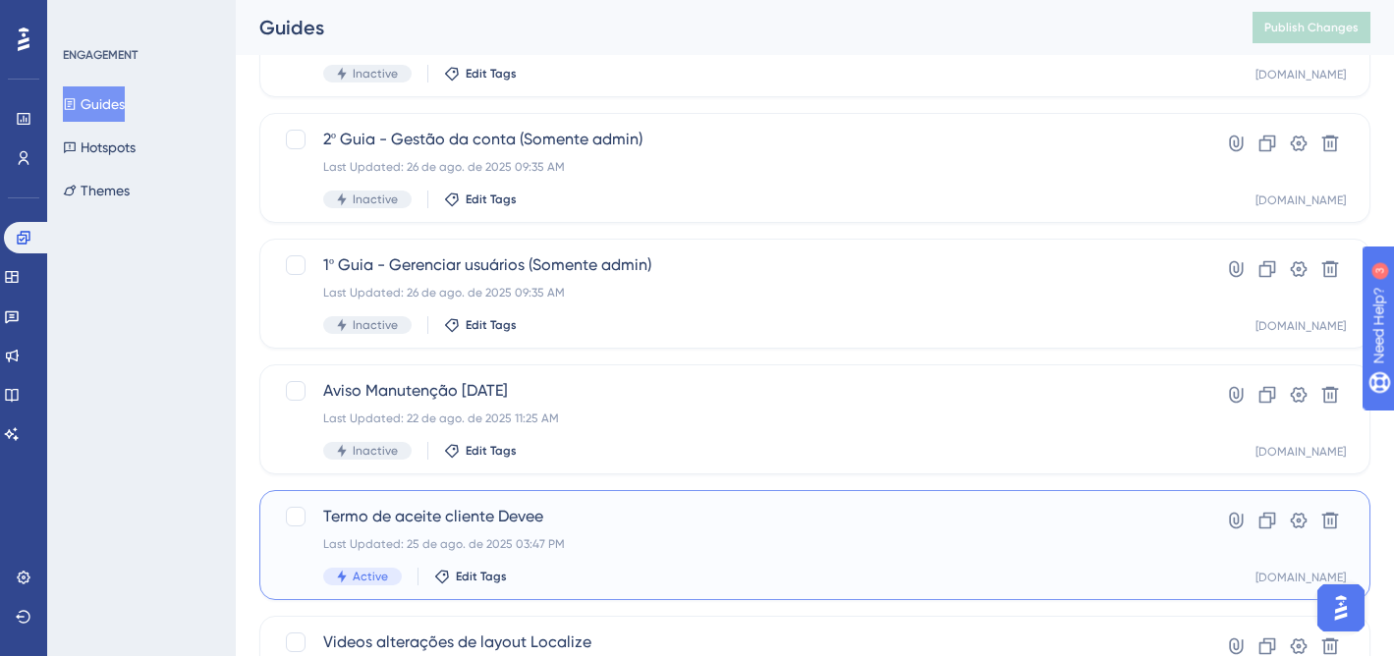 The height and width of the screenshot is (656, 1394). What do you see at coordinates (1311, 28) in the screenshot?
I see `span: Publish Changes` at bounding box center [1311, 28].